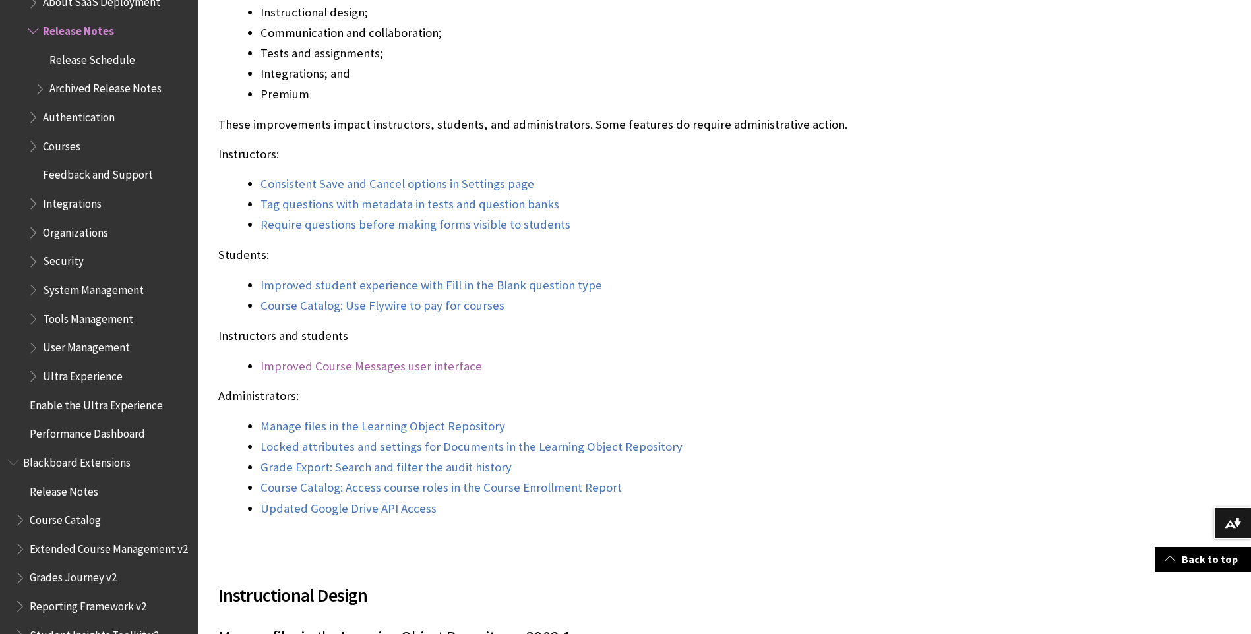 The image size is (1251, 634). I want to click on h2: Instructional Design, so click(627, 587).